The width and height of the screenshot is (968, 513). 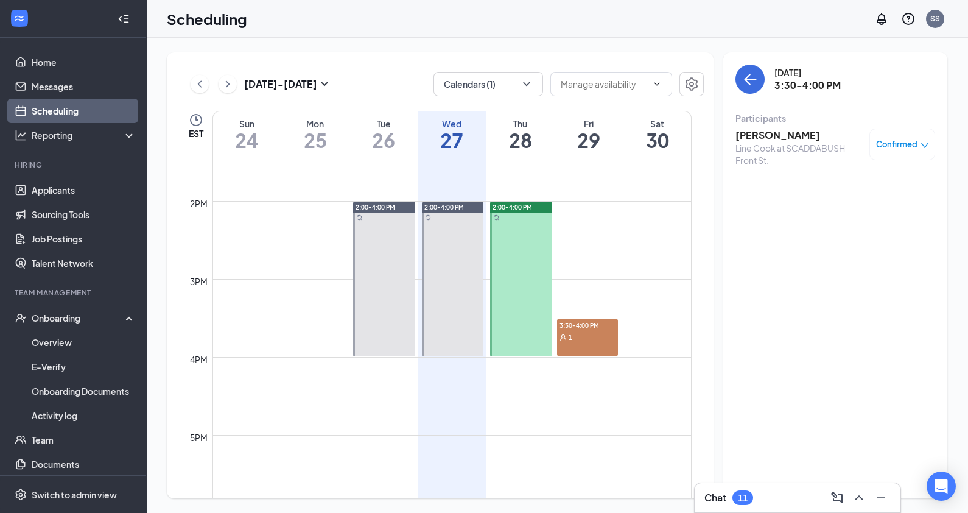 I want to click on span: 1, so click(x=571, y=337).